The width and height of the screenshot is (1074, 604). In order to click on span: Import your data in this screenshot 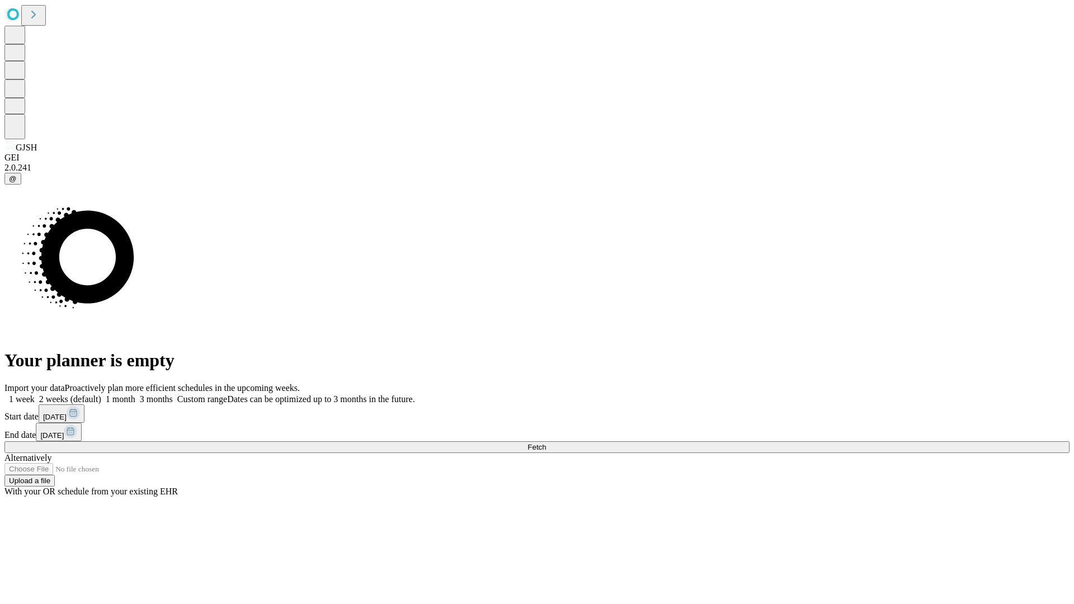, I will do `click(35, 388)`.